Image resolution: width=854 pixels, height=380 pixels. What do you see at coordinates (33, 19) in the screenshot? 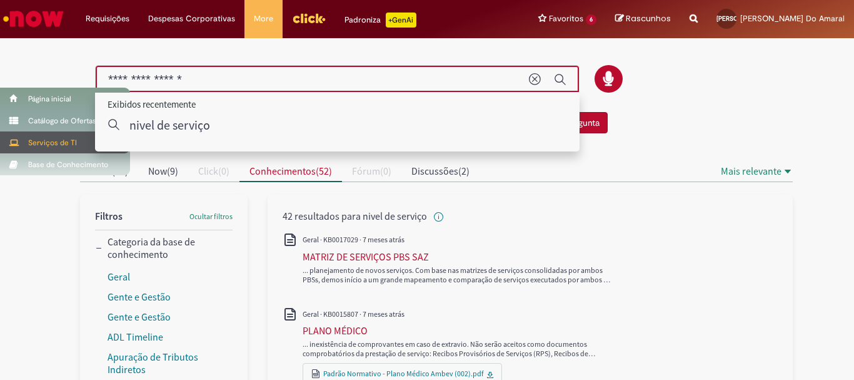
I see `img: ServiceNow` at bounding box center [33, 19].